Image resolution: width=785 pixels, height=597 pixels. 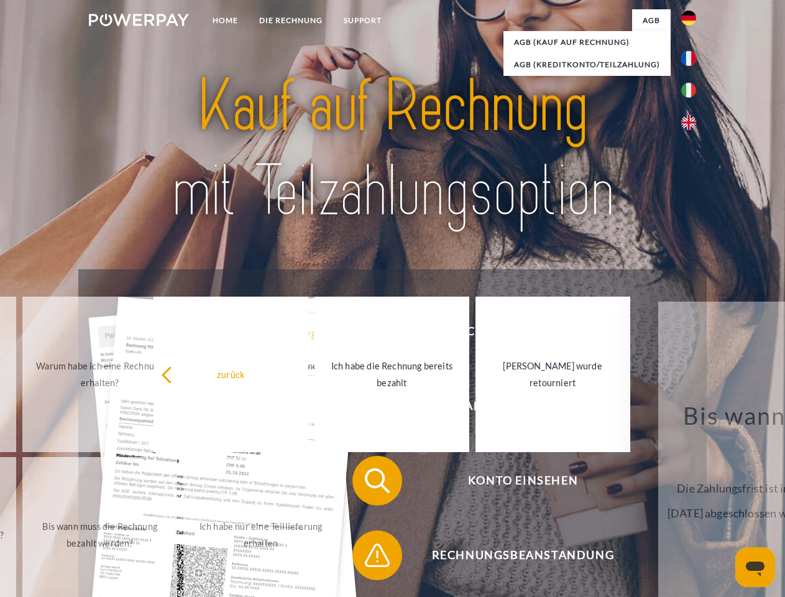 What do you see at coordinates (689, 58) in the screenshot?
I see `img: fr` at bounding box center [689, 58].